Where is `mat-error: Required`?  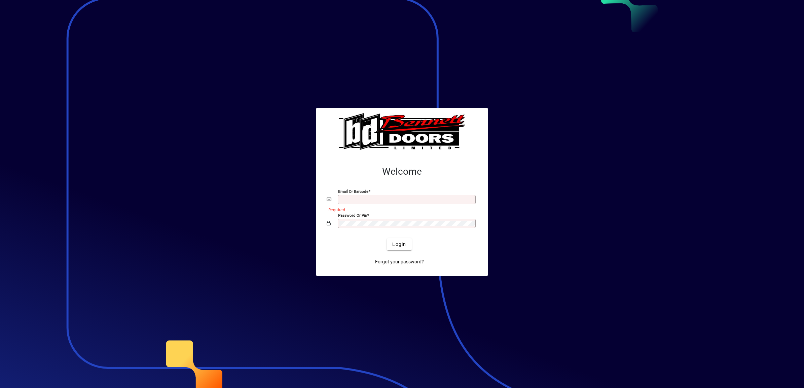
mat-error: Required is located at coordinates (400, 209).